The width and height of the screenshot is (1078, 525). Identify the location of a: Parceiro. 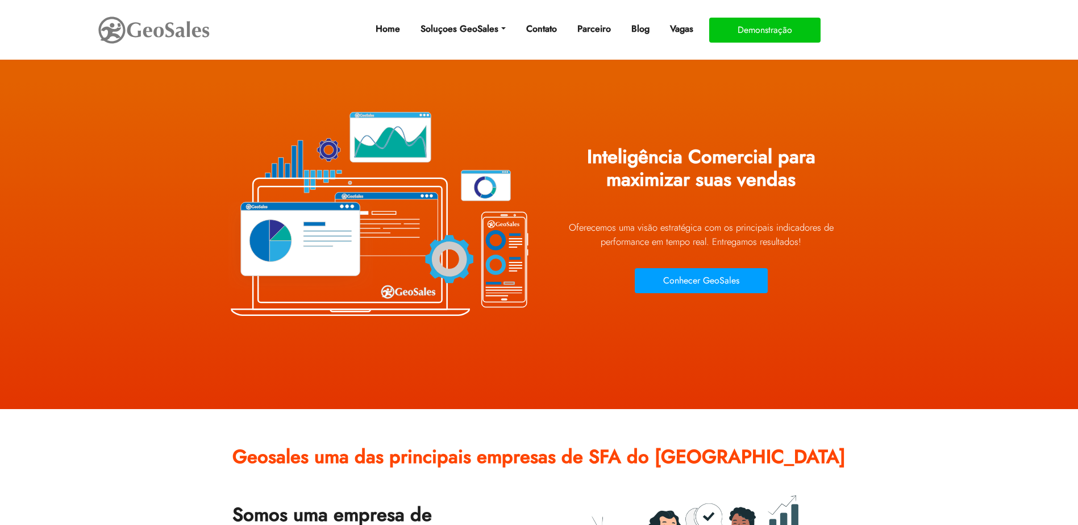
(594, 29).